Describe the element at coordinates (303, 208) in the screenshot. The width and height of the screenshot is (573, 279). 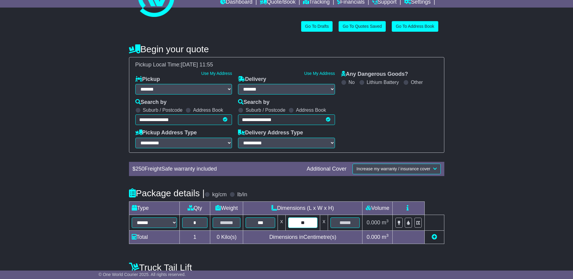
I see `td: Dimensions (L x W x H)` at that location.